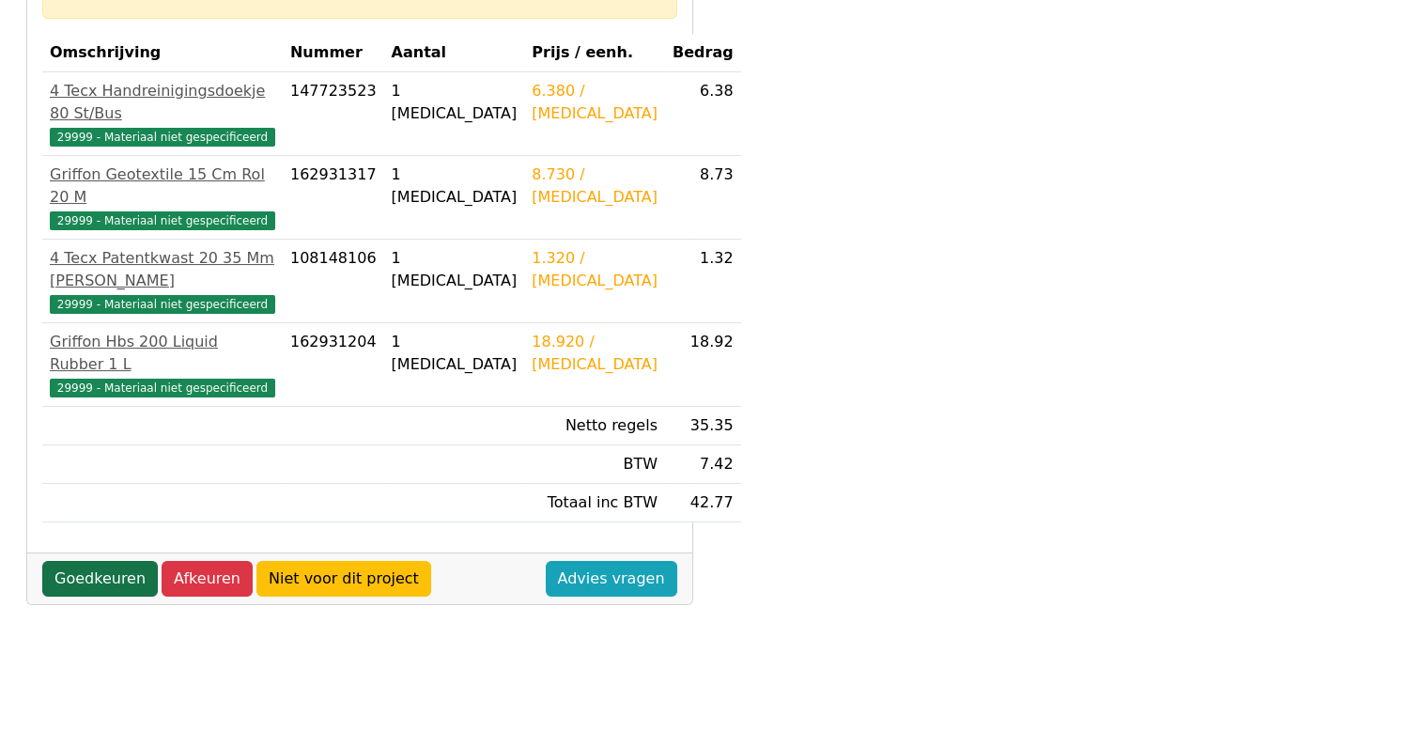 The height and width of the screenshot is (747, 1408). What do you see at coordinates (703, 365) in the screenshot?
I see `td: 18.92` at bounding box center [703, 365].